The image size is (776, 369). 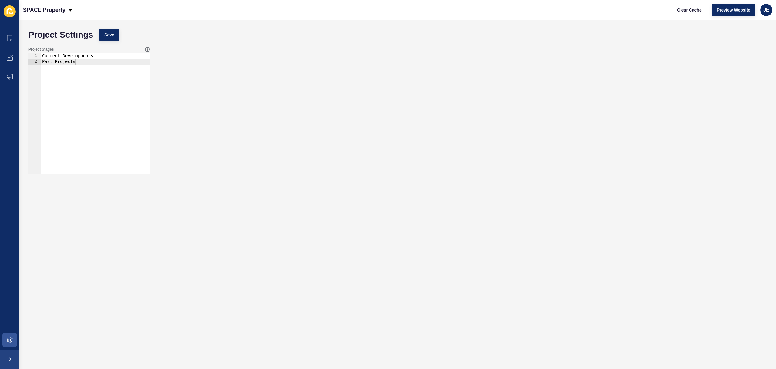 I want to click on p: SPACE Property, so click(x=44, y=10).